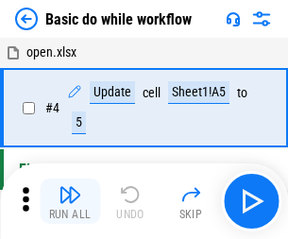  What do you see at coordinates (233, 19) in the screenshot?
I see `img: Support` at bounding box center [233, 19].